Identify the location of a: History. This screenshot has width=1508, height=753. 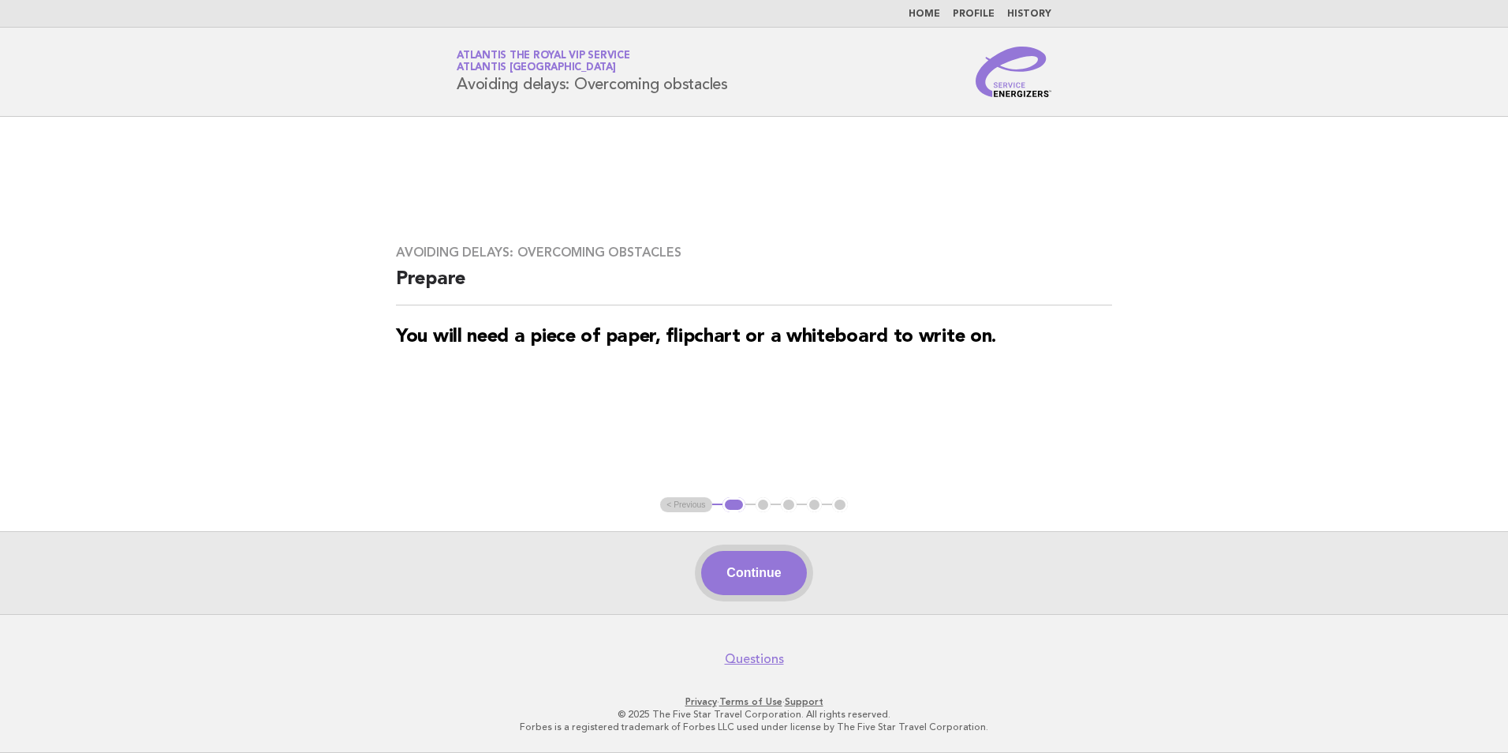
(1029, 14).